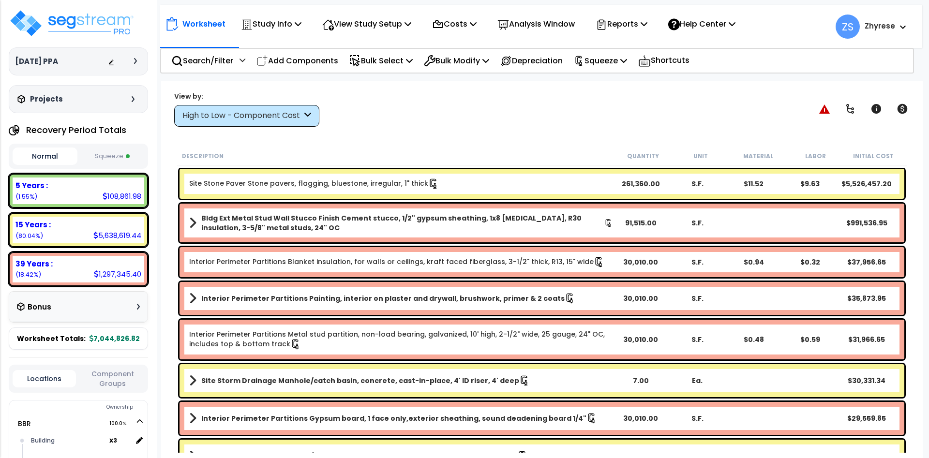  Describe the element at coordinates (873, 156) in the screenshot. I see `small: Initial Cost` at that location.